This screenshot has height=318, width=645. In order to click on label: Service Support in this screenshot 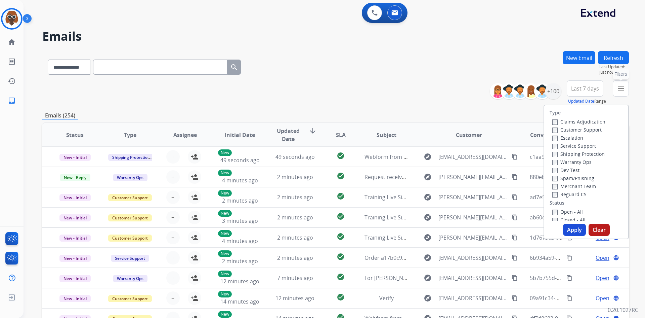, I will do `click(574, 146)`.